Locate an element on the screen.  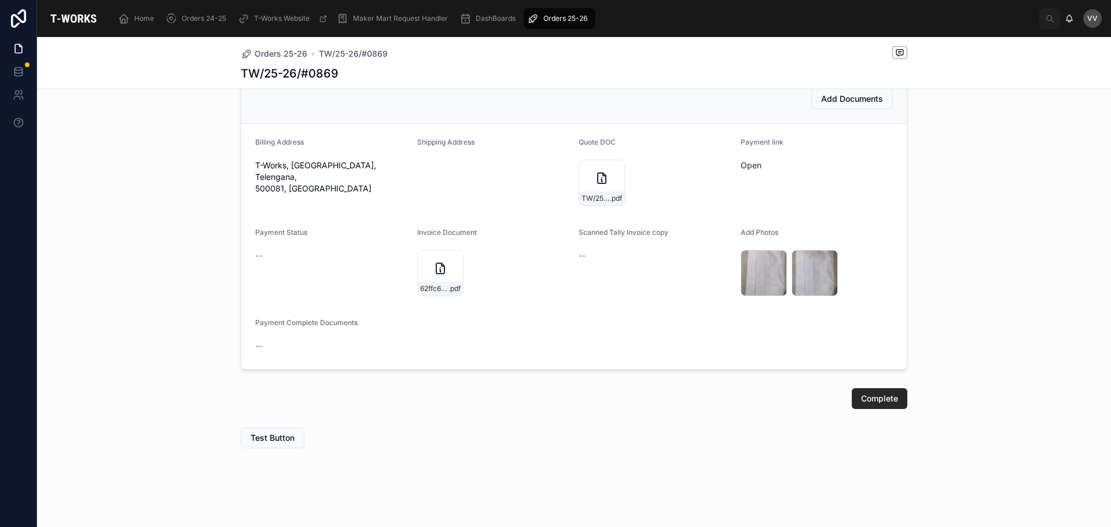
button: Add Documents is located at coordinates (851, 99).